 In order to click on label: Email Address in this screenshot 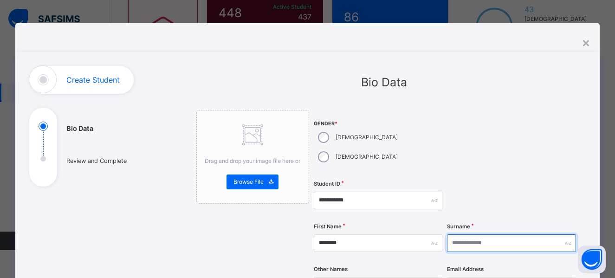, I will do `click(465, 269)`.